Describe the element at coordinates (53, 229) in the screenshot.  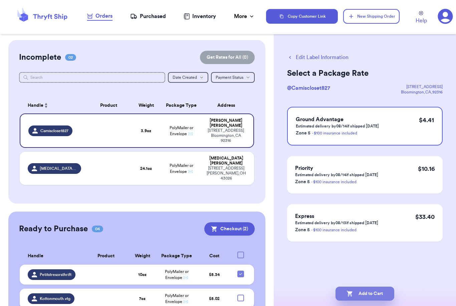
I see `h2: Ready to Purchase` at that location.